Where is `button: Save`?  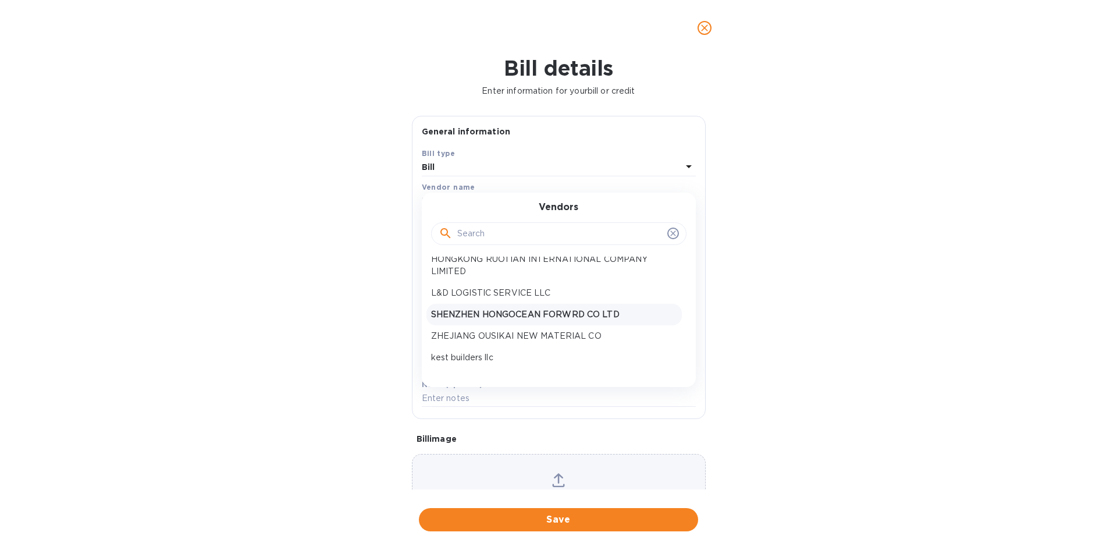 button: Save is located at coordinates (558, 519).